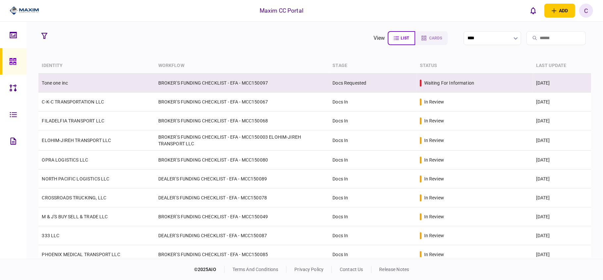  What do you see at coordinates (76, 140) in the screenshot?
I see `a: ELOHIM-JIREH TRANSPORT LLC` at bounding box center [76, 140].